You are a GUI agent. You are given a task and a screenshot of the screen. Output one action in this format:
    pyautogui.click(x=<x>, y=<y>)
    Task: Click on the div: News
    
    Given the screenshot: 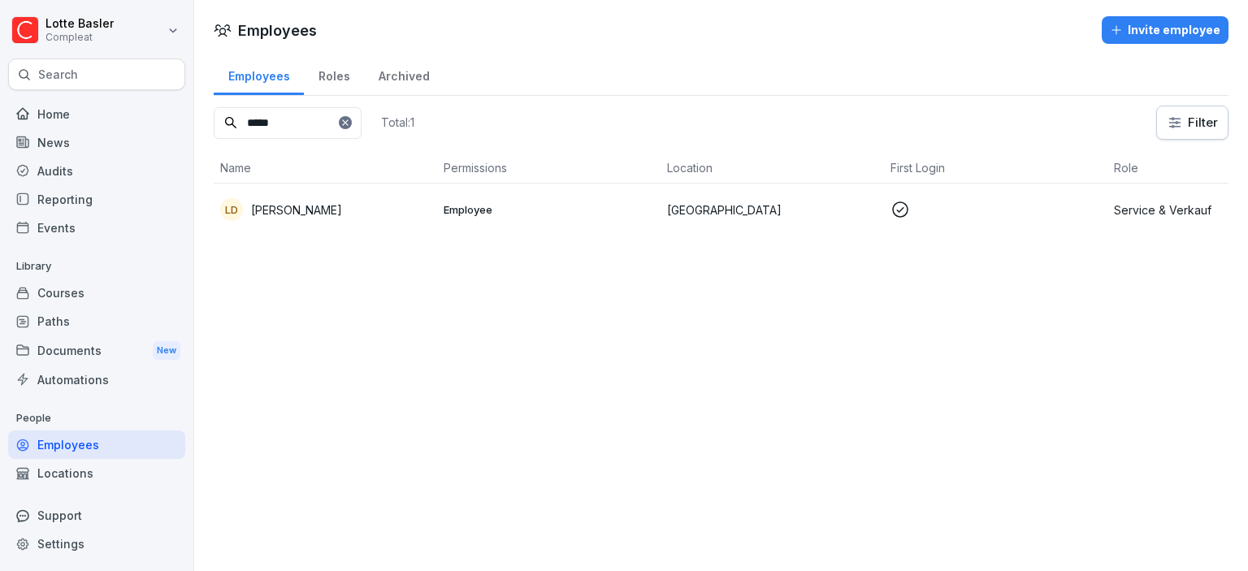 What is the action you would take?
    pyautogui.click(x=97, y=142)
    